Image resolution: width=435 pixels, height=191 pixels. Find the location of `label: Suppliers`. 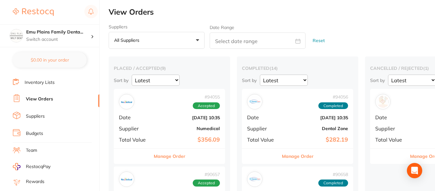

label: Suppliers is located at coordinates (156, 27).